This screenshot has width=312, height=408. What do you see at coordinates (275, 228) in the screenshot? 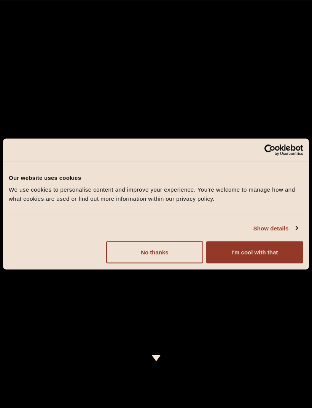
I see `a: Show details` at bounding box center [275, 228].